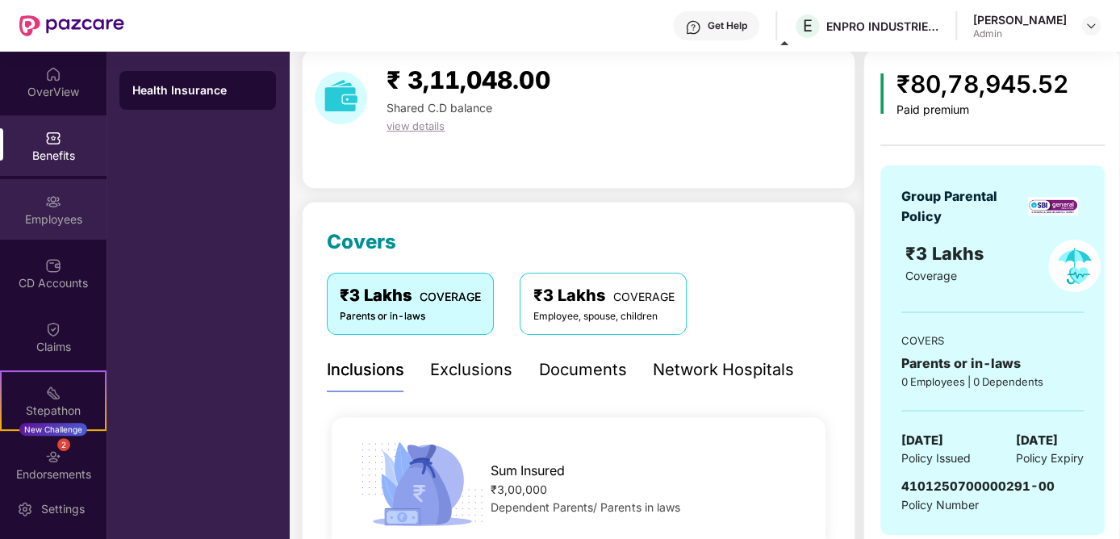 Image resolution: width=1120 pixels, height=539 pixels. Describe the element at coordinates (53, 393) in the screenshot. I see `img: svg+xml;base64,PHN2ZyB4bWxucz0iaHR0cDovL3d3dy53My5vcmcvMjAwMC9zdmciIHdpZHRoPSIyMSIgaGVpZ2h0PSIyMC...` at that location.